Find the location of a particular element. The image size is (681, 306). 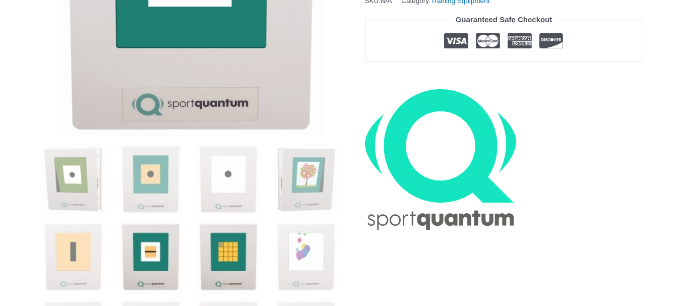

img: Interactive e-target SQ10 - Image 2 is located at coordinates (150, 179).